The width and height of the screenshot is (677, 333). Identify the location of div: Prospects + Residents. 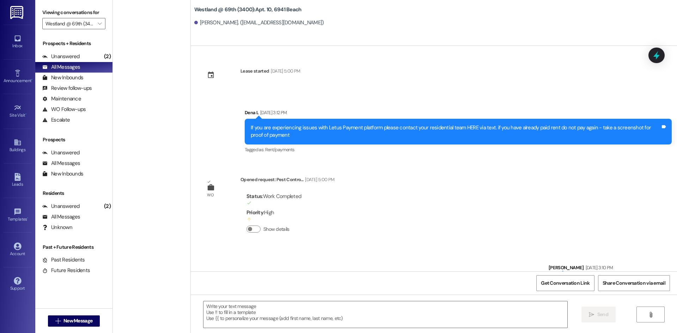
(74, 43).